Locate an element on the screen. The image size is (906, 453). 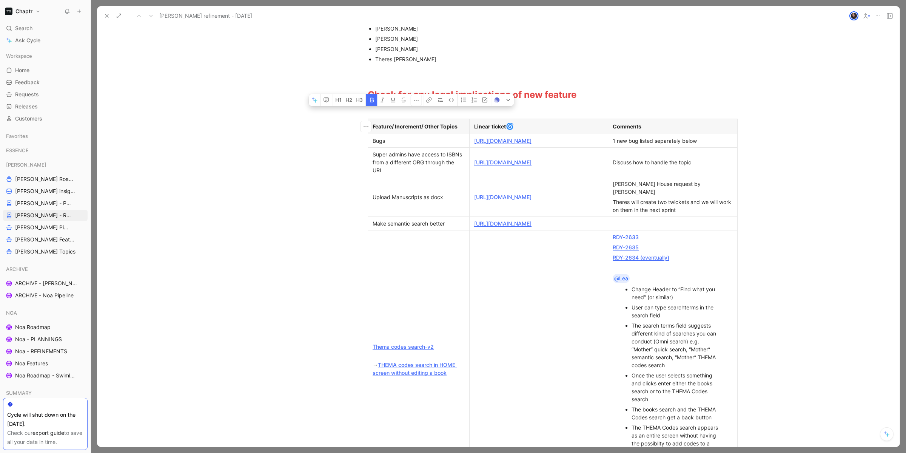
a: THEMA codes search in HOME screen without editing a book is located at coordinates (415, 368).